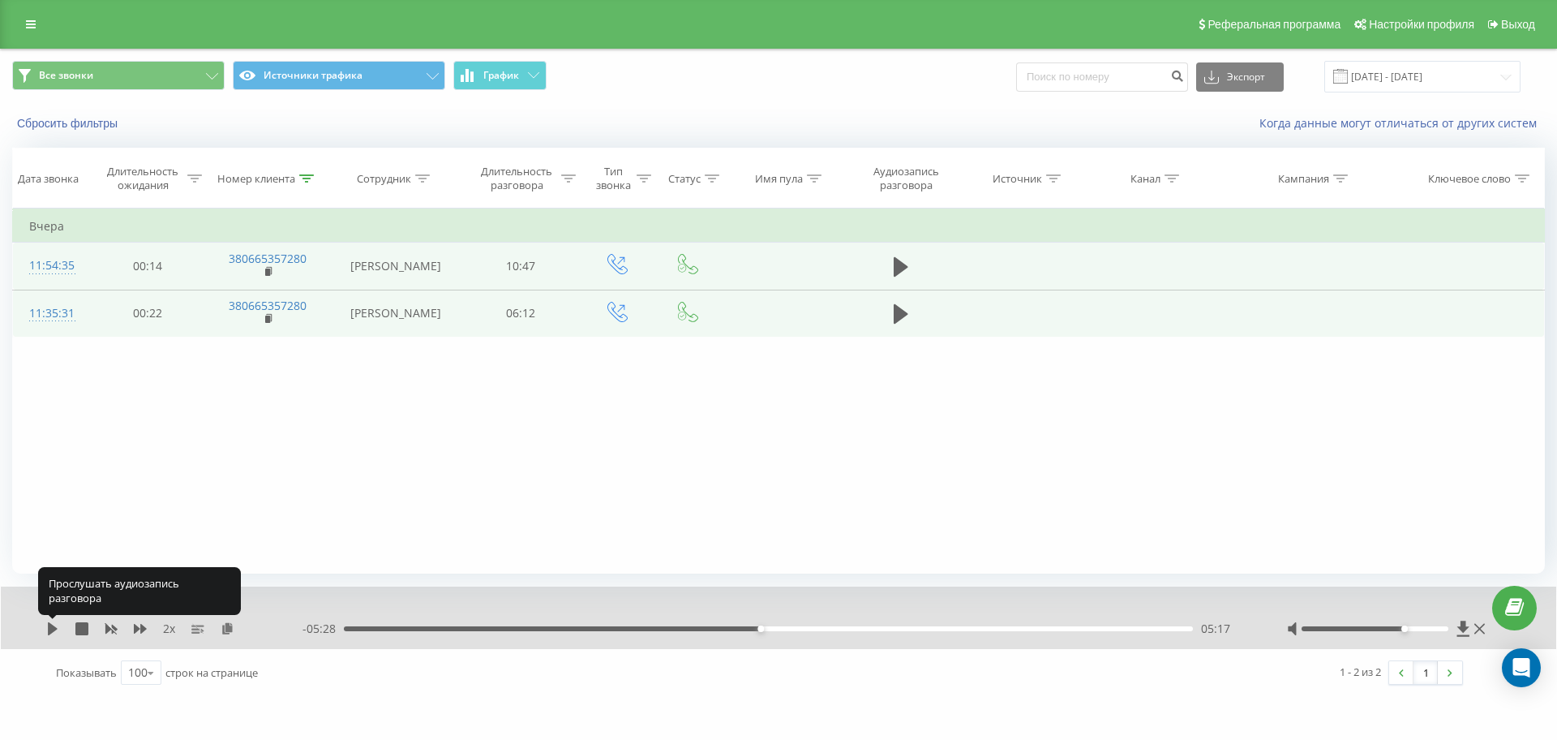  What do you see at coordinates (1102, 77) in the screenshot?
I see `input: Поиск по номеру` at bounding box center [1102, 77].